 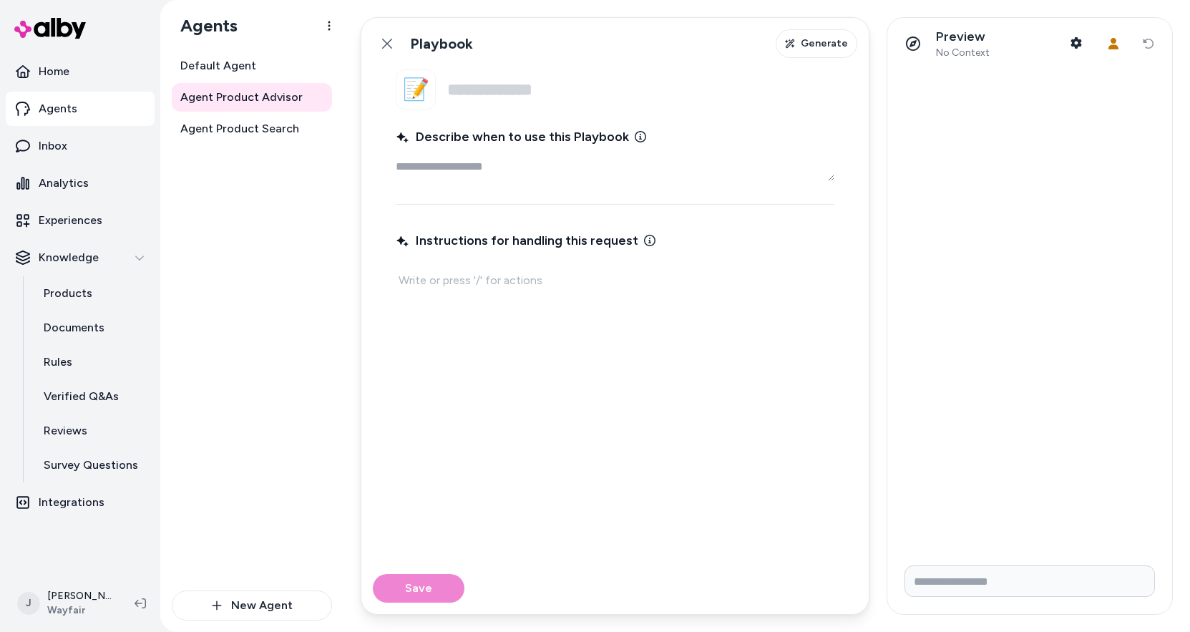 What do you see at coordinates (92, 293) in the screenshot?
I see `a: Products` at bounding box center [92, 293].